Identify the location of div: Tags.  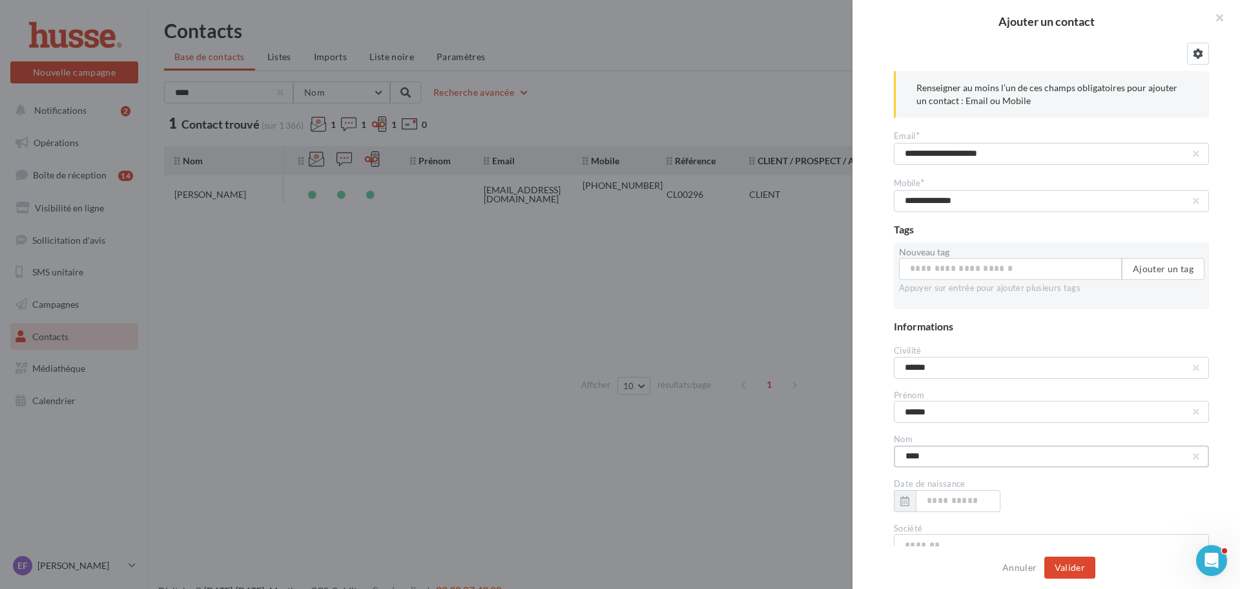
(1052, 229).